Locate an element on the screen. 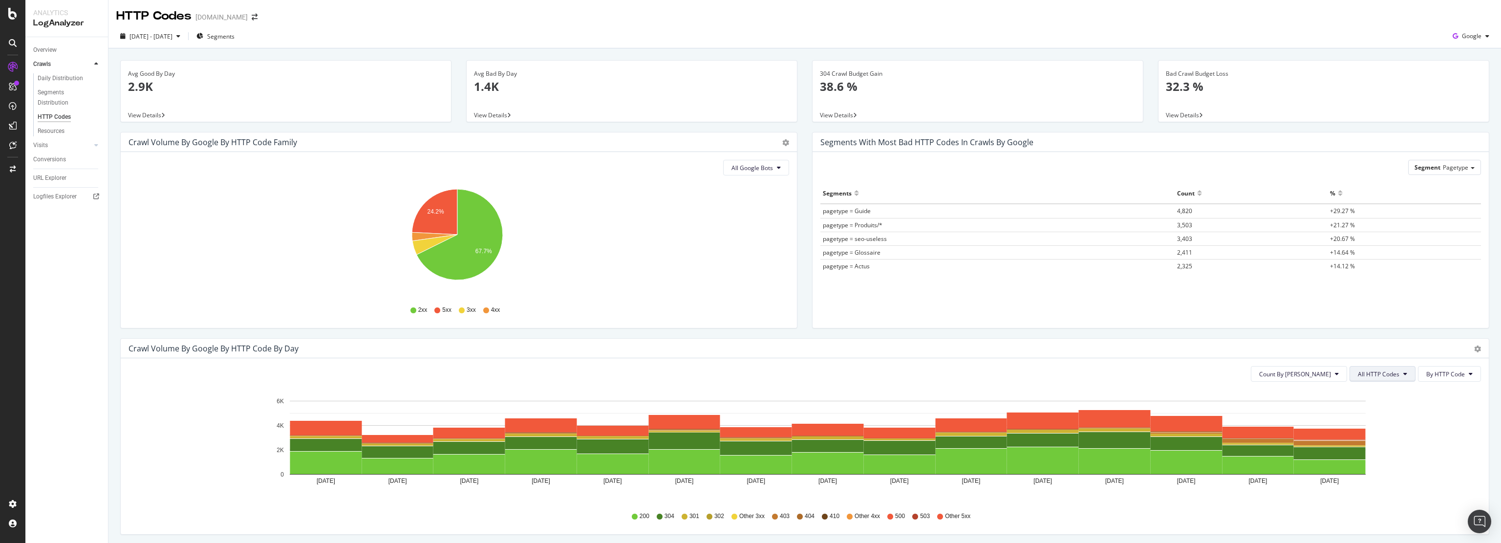  text: 67.7% is located at coordinates (484, 251).